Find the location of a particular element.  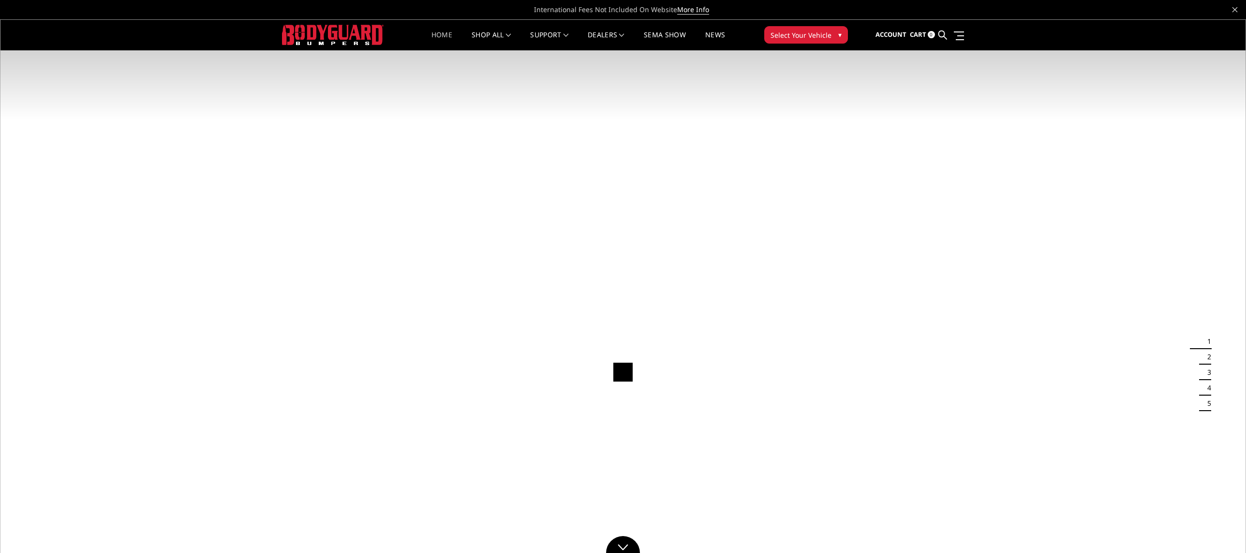

a: Account is located at coordinates (891, 35).